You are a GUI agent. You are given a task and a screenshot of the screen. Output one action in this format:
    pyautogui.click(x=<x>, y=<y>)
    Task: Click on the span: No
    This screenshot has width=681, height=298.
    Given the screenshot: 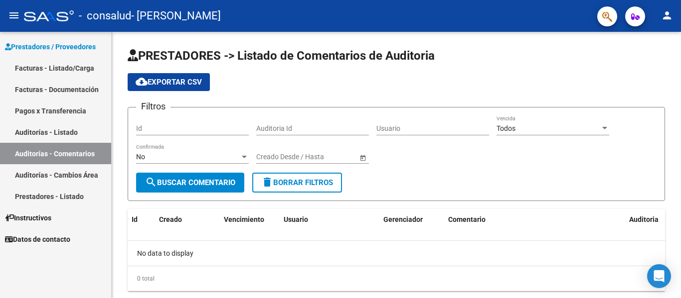 What is the action you would take?
    pyautogui.click(x=141, y=157)
    